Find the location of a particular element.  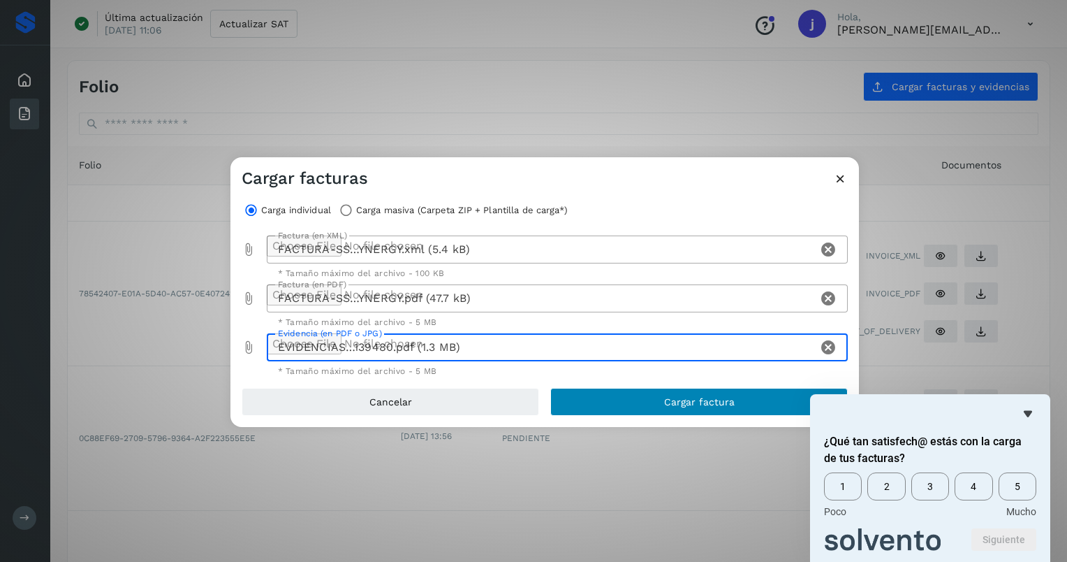

span: Mucho is located at coordinates (1021, 511).